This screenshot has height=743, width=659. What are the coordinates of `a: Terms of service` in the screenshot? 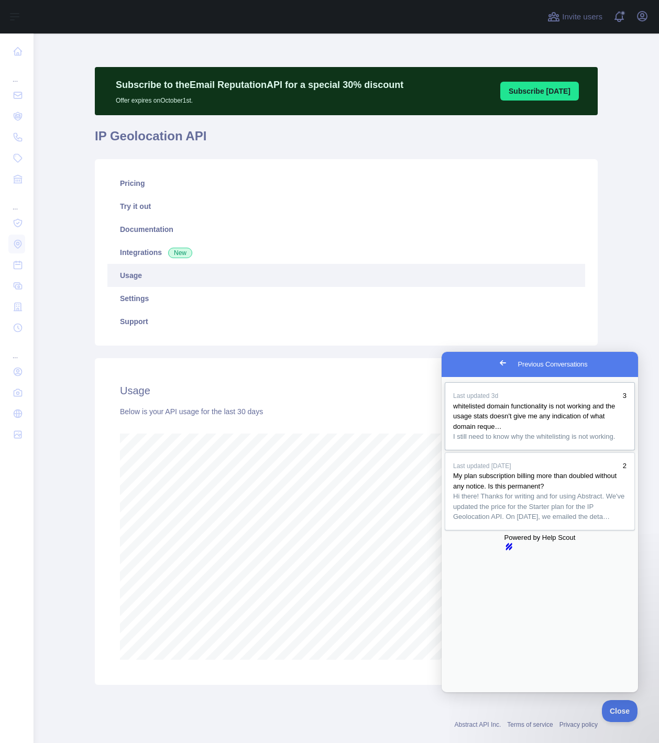 It's located at (529, 724).